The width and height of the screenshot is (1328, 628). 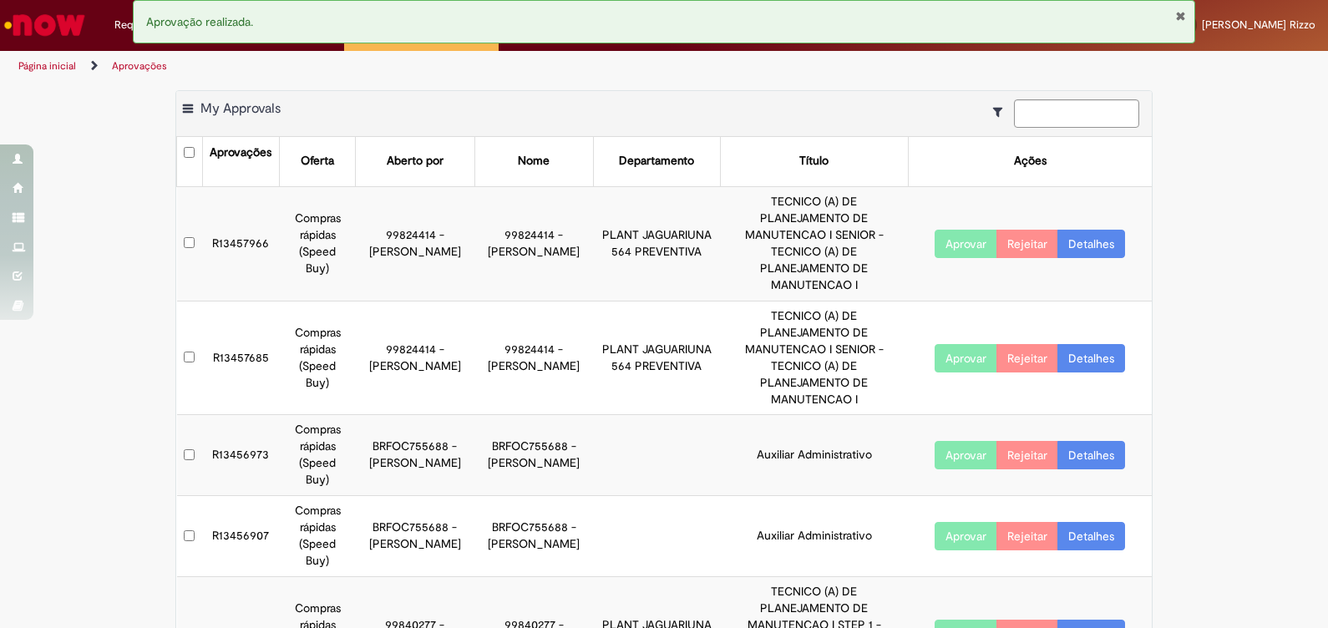 What do you see at coordinates (240, 161) in the screenshot?
I see `th: Aprovações` at bounding box center [240, 161].